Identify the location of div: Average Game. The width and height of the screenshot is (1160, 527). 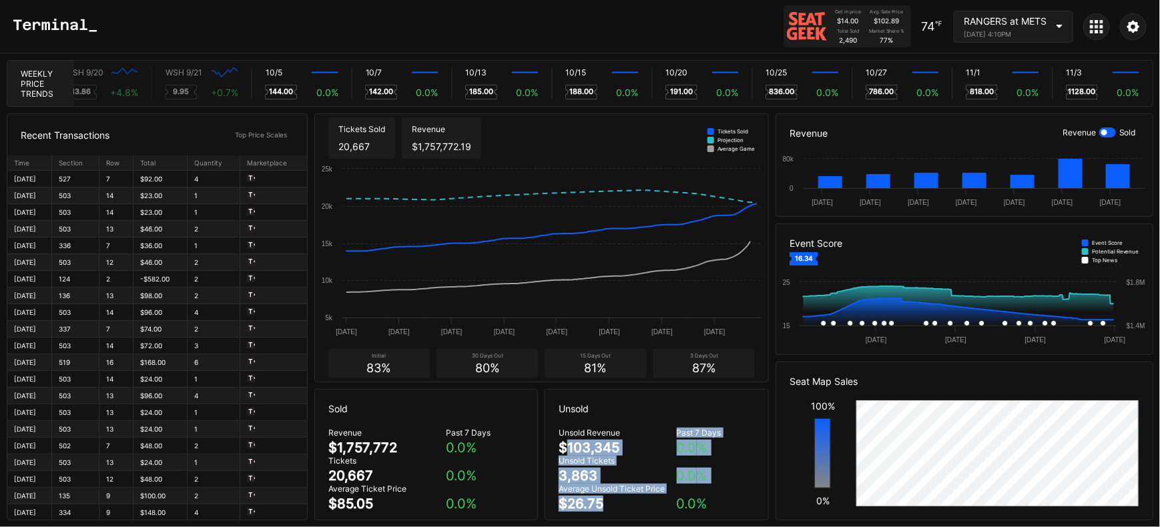
(736, 149).